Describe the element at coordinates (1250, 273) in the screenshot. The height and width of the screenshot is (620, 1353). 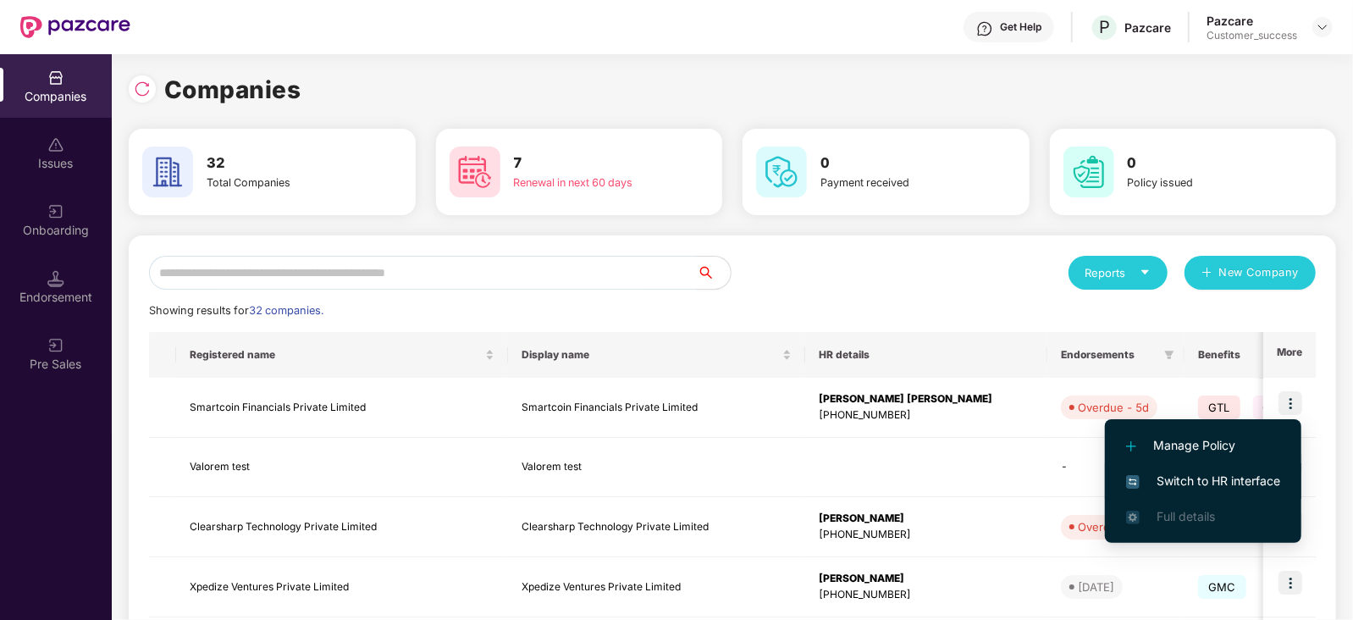
I see `button: plusNew Company` at that location.